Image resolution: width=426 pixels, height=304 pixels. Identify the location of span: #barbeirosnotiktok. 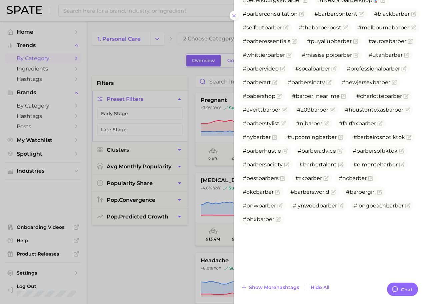
(379, 137).